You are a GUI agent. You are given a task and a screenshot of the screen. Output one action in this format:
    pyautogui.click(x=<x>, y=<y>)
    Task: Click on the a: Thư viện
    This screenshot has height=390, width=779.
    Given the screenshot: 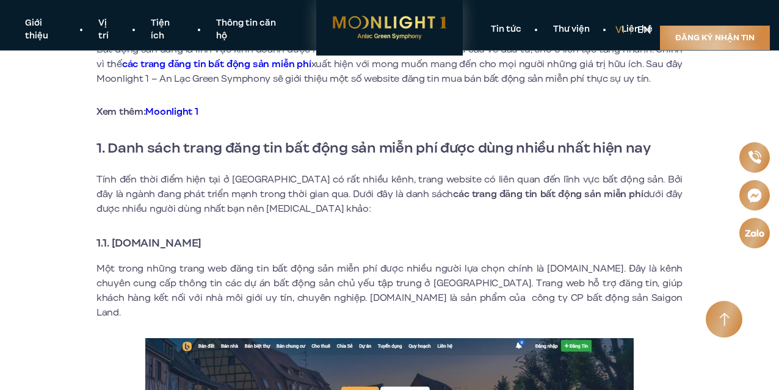 What is the action you would take?
    pyautogui.click(x=572, y=29)
    